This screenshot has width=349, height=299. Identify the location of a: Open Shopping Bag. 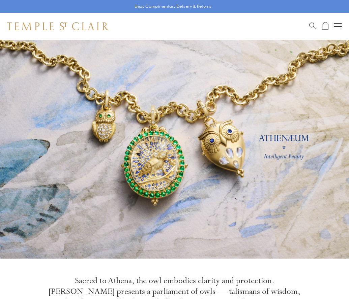
(325, 26).